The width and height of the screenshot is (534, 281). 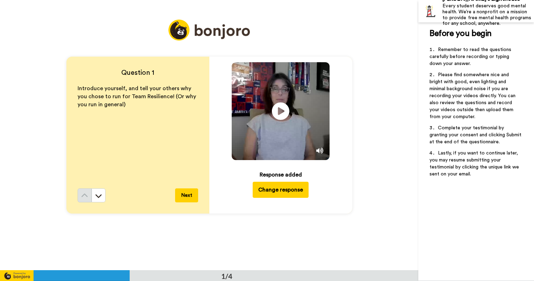 What do you see at coordinates (476, 135) in the screenshot?
I see `span: Complete your testimonial by granting your consent and clicking Submit at the end of the question...` at bounding box center [476, 135].